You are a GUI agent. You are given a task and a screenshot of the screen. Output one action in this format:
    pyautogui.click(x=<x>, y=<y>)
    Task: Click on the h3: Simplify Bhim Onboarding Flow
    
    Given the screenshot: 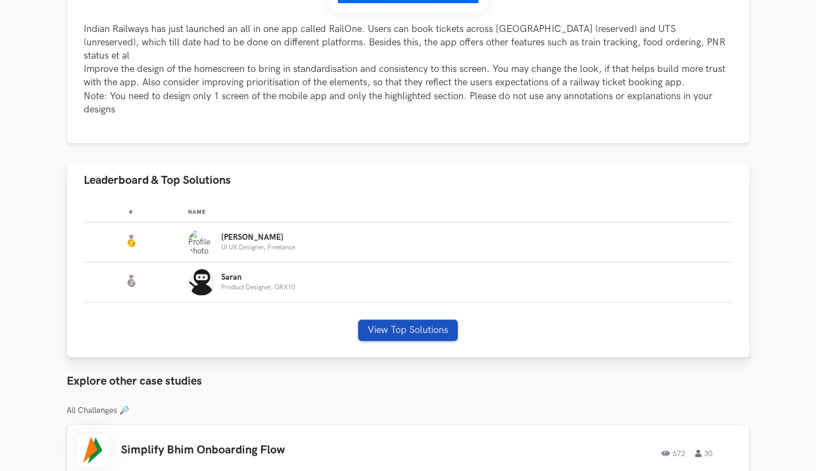 What is the action you would take?
    pyautogui.click(x=273, y=451)
    